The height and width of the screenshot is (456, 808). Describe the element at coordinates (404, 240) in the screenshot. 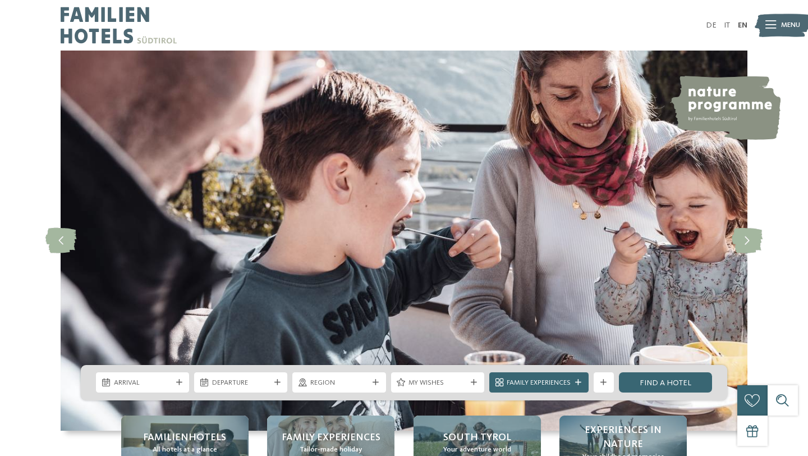

I see `img: Familienhotels Südtirol: The happy family places!` at that location.